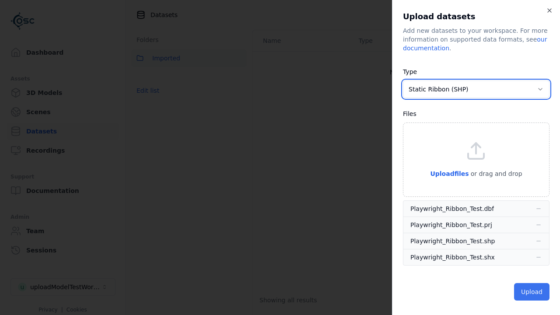 The width and height of the screenshot is (560, 315). Describe the element at coordinates (452, 257) in the screenshot. I see `div: Playwright_Ribbon_Test.shx` at that location.